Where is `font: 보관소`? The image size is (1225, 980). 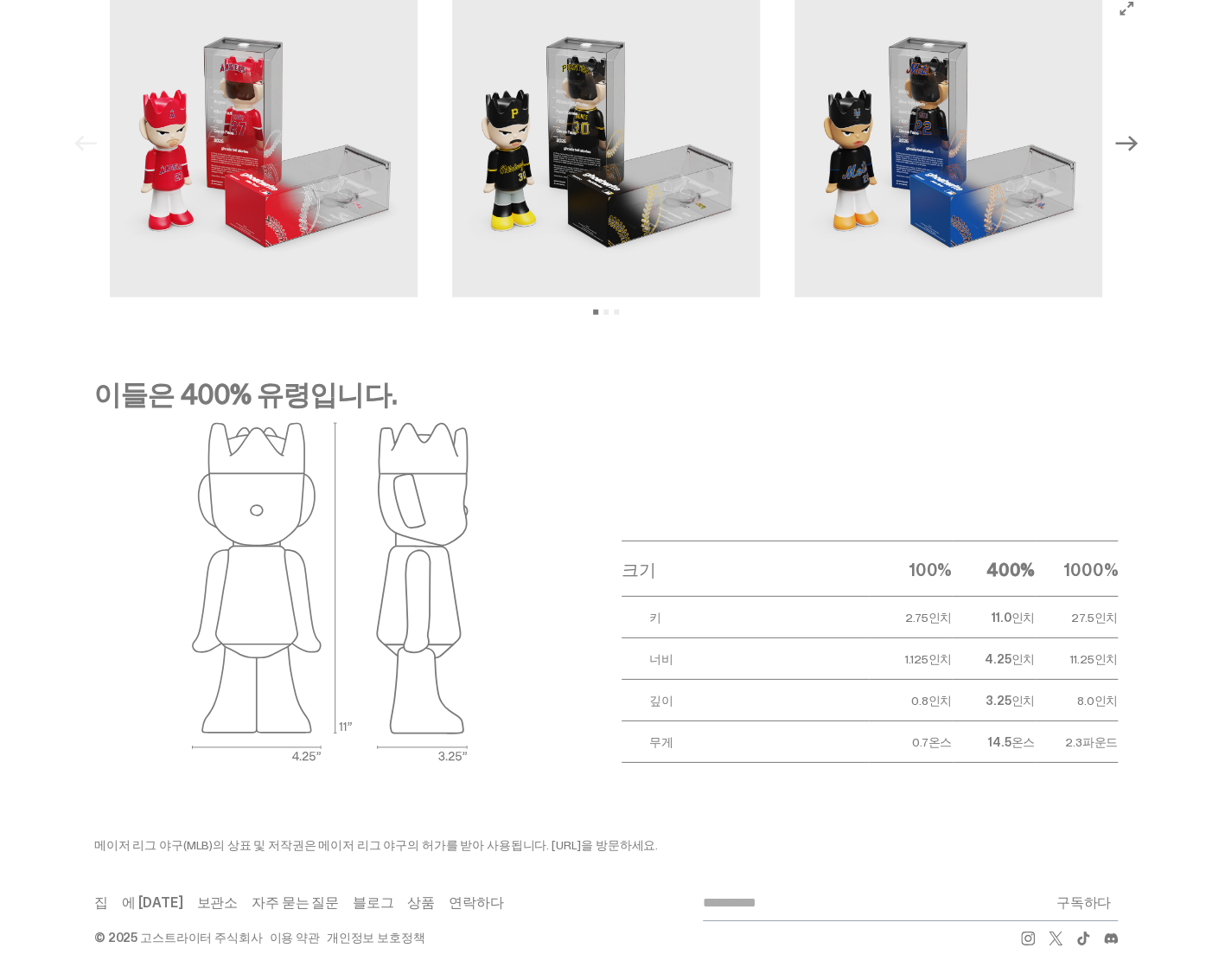
font: 보관소 is located at coordinates (217, 901).